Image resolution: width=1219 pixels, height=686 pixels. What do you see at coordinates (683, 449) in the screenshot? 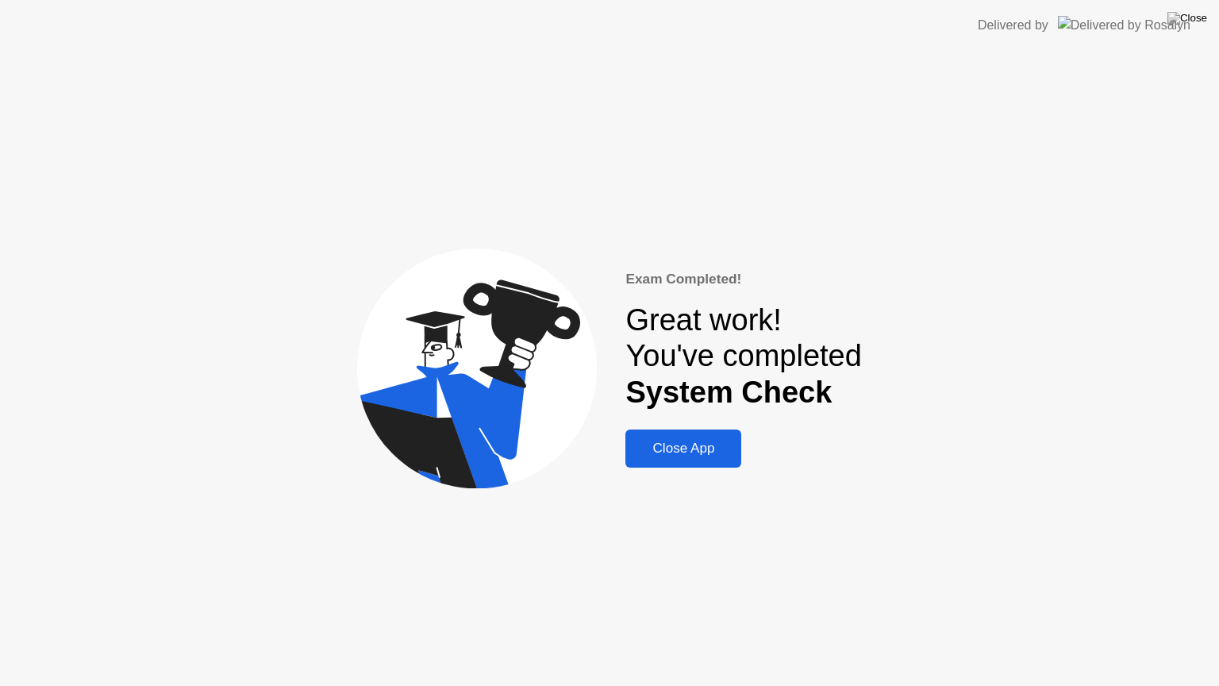
I see `button: Close App` at bounding box center [683, 449].